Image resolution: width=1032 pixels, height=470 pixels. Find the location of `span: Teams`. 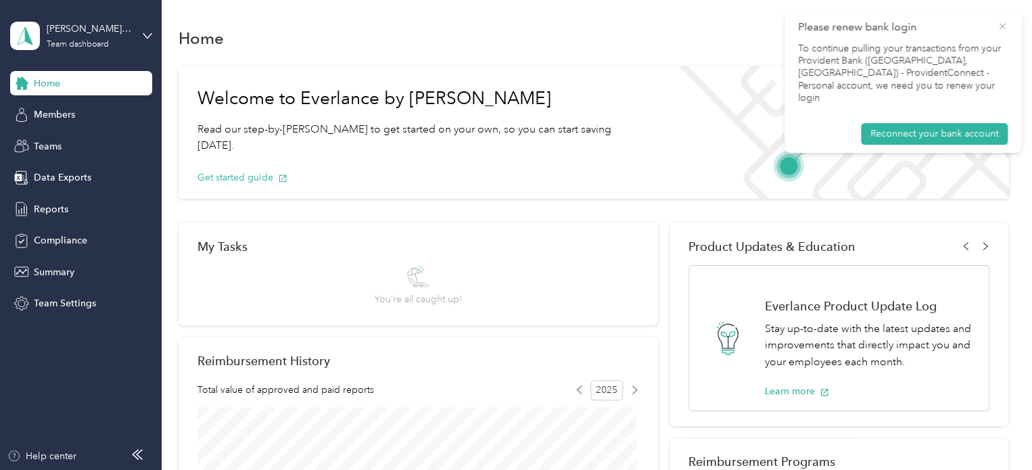

span: Teams is located at coordinates (47, 146).